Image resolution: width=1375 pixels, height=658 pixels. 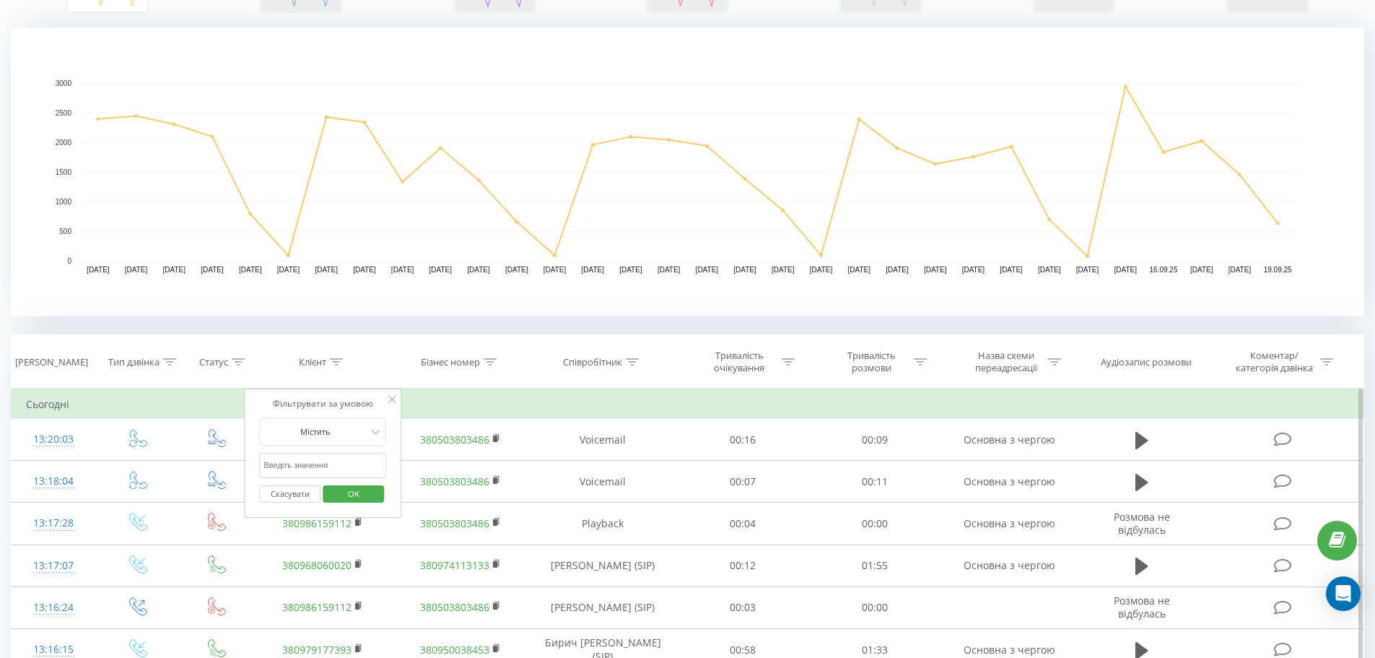 I want to click on td: 01:55, so click(x=875, y=565).